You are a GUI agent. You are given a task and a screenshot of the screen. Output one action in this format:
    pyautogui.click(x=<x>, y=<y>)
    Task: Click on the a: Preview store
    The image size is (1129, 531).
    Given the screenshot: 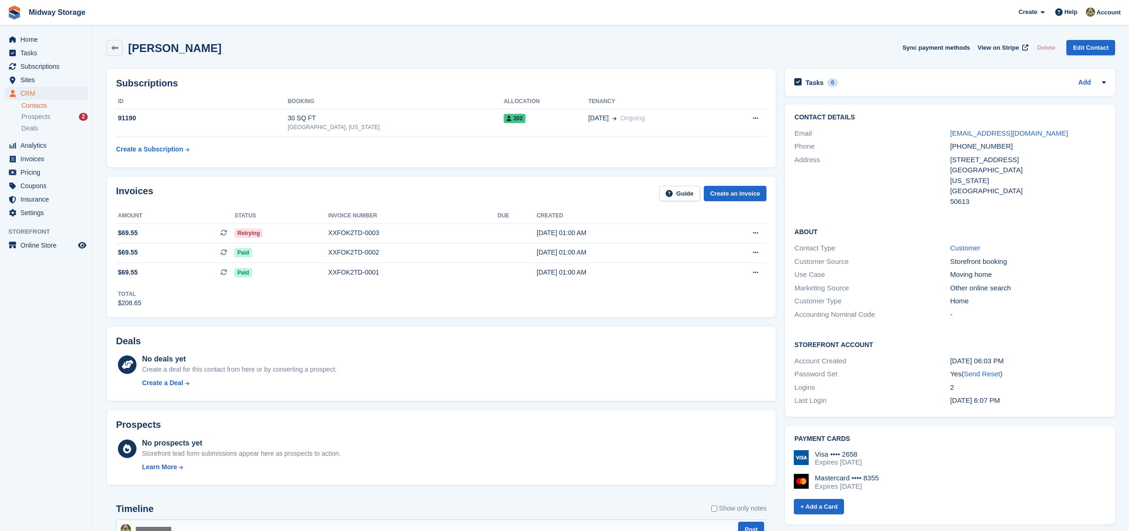 What is the action you would take?
    pyautogui.click(x=82, y=245)
    